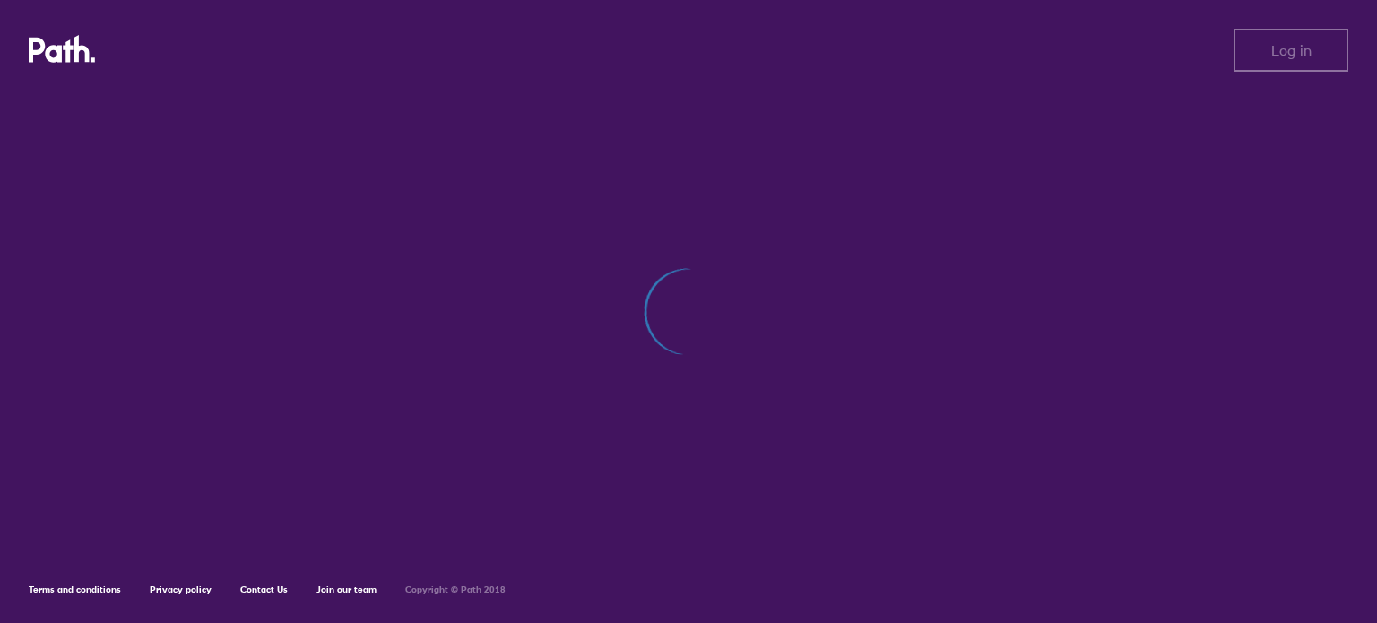  I want to click on button: Log in, so click(1291, 50).